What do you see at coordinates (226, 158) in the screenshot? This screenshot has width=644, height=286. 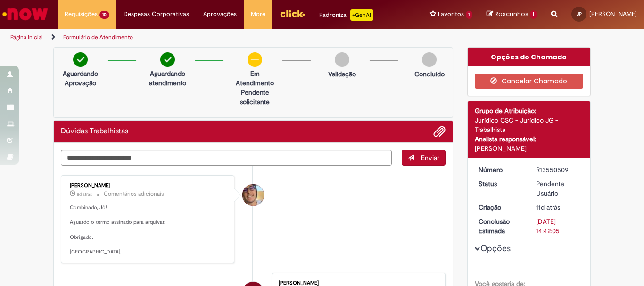 I see `textarea: Digite sua mensagem aqui...` at bounding box center [226, 158].